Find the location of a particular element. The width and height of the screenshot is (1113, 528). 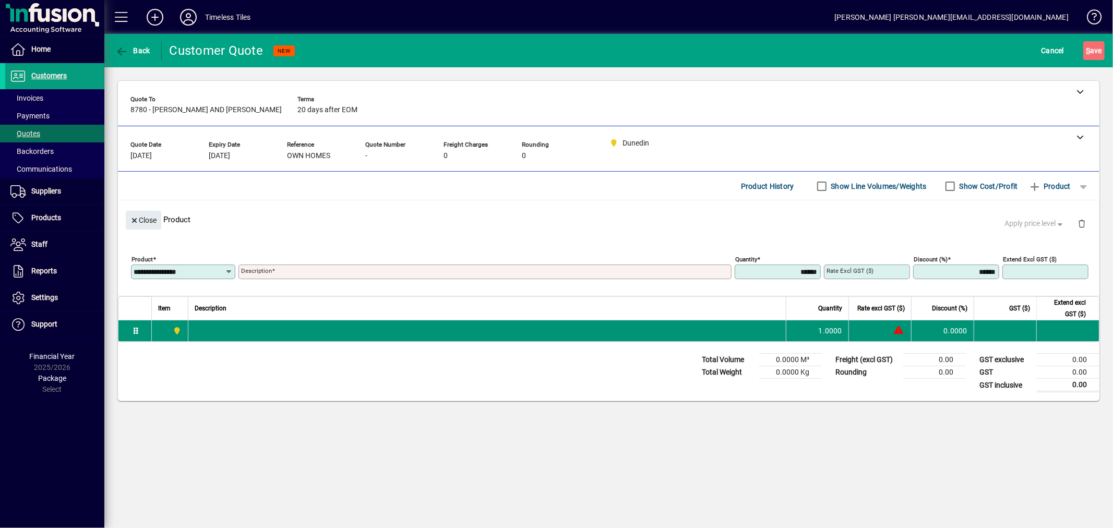

td: 0.0000 M³ is located at coordinates (791, 360).